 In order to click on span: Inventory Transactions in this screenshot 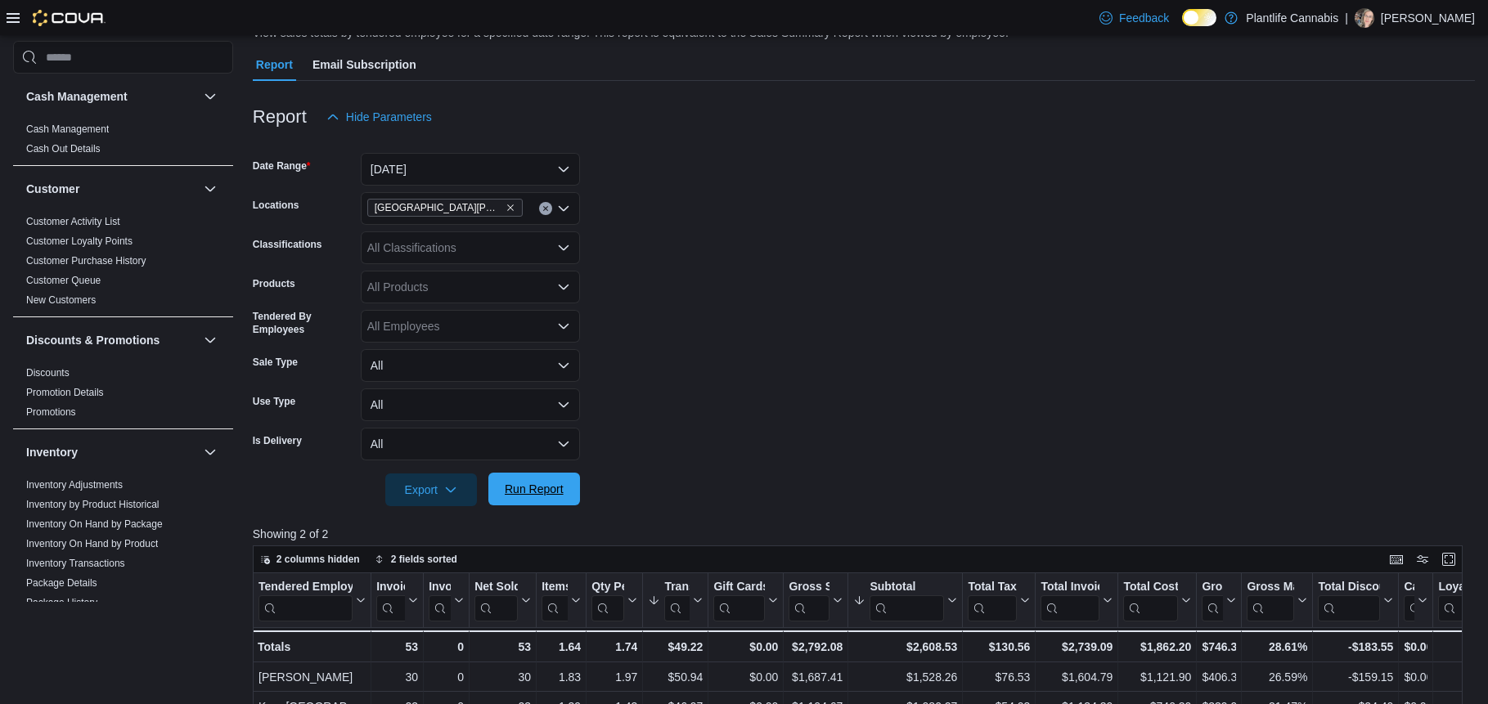, I will do `click(75, 564)`.